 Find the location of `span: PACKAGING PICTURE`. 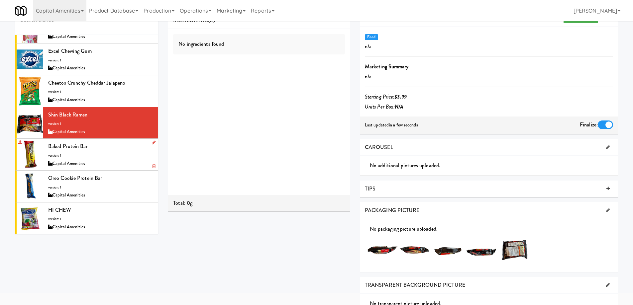

span: PACKAGING PICTURE is located at coordinates (392, 210).